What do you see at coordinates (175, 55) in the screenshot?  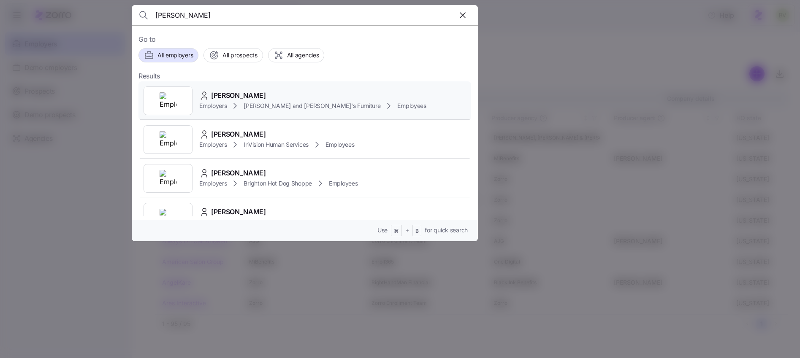 I see `span: All employers` at bounding box center [175, 55].